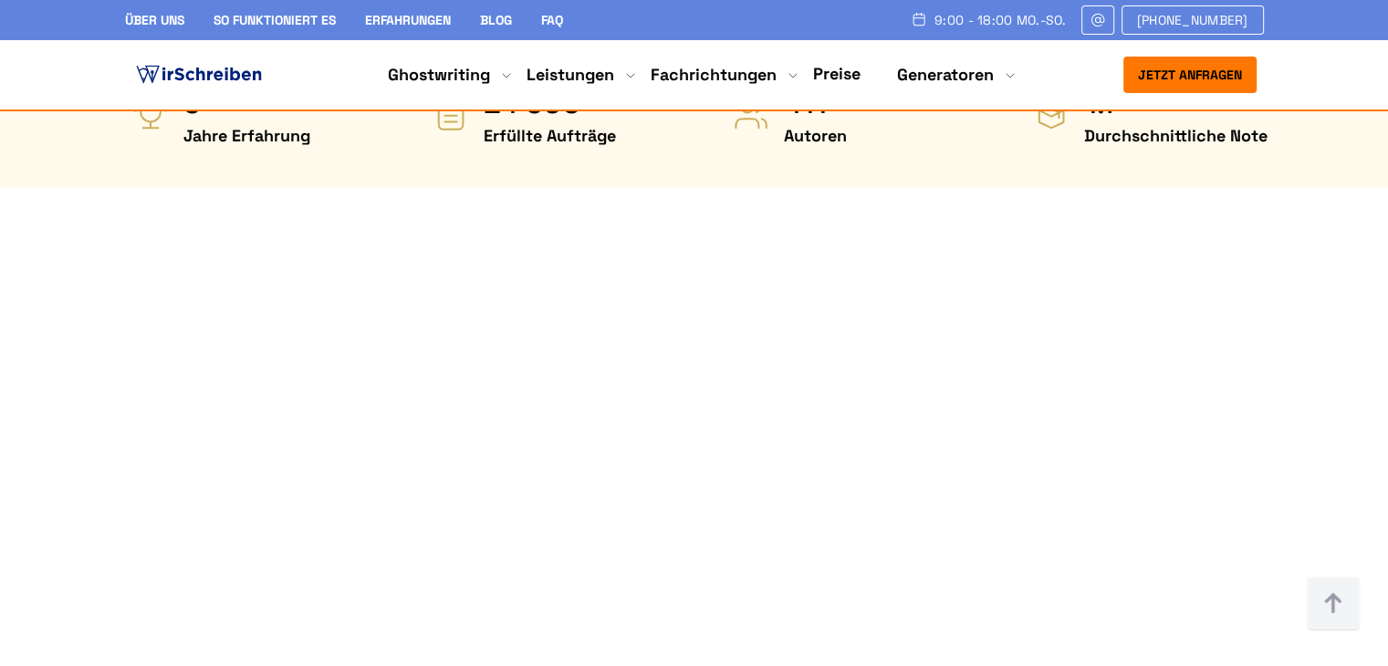  I want to click on a: Blog, so click(495, 20).